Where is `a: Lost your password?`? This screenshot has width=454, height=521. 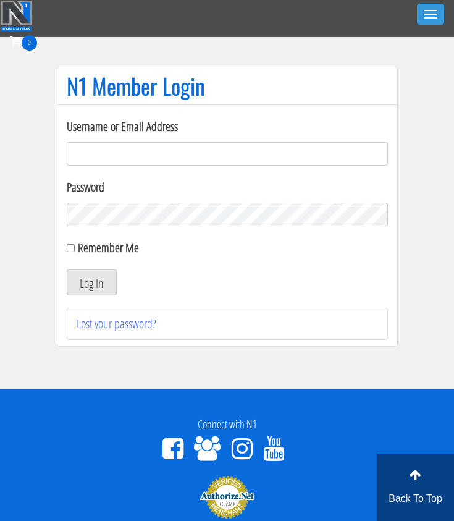 a: Lost your password? is located at coordinates (116, 323).